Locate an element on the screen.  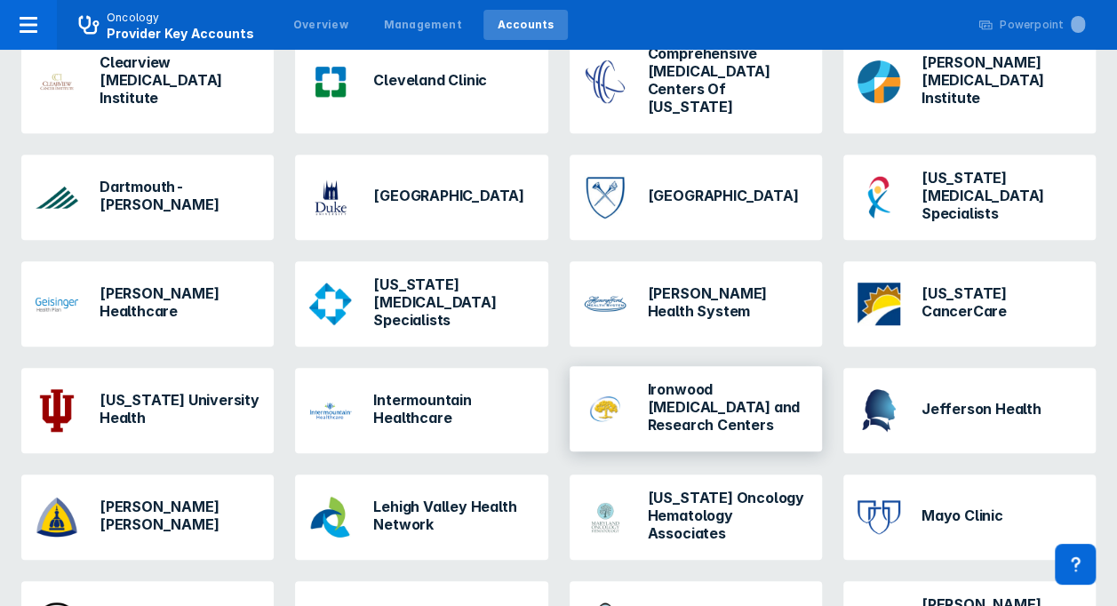
a: Management is located at coordinates (423, 25).